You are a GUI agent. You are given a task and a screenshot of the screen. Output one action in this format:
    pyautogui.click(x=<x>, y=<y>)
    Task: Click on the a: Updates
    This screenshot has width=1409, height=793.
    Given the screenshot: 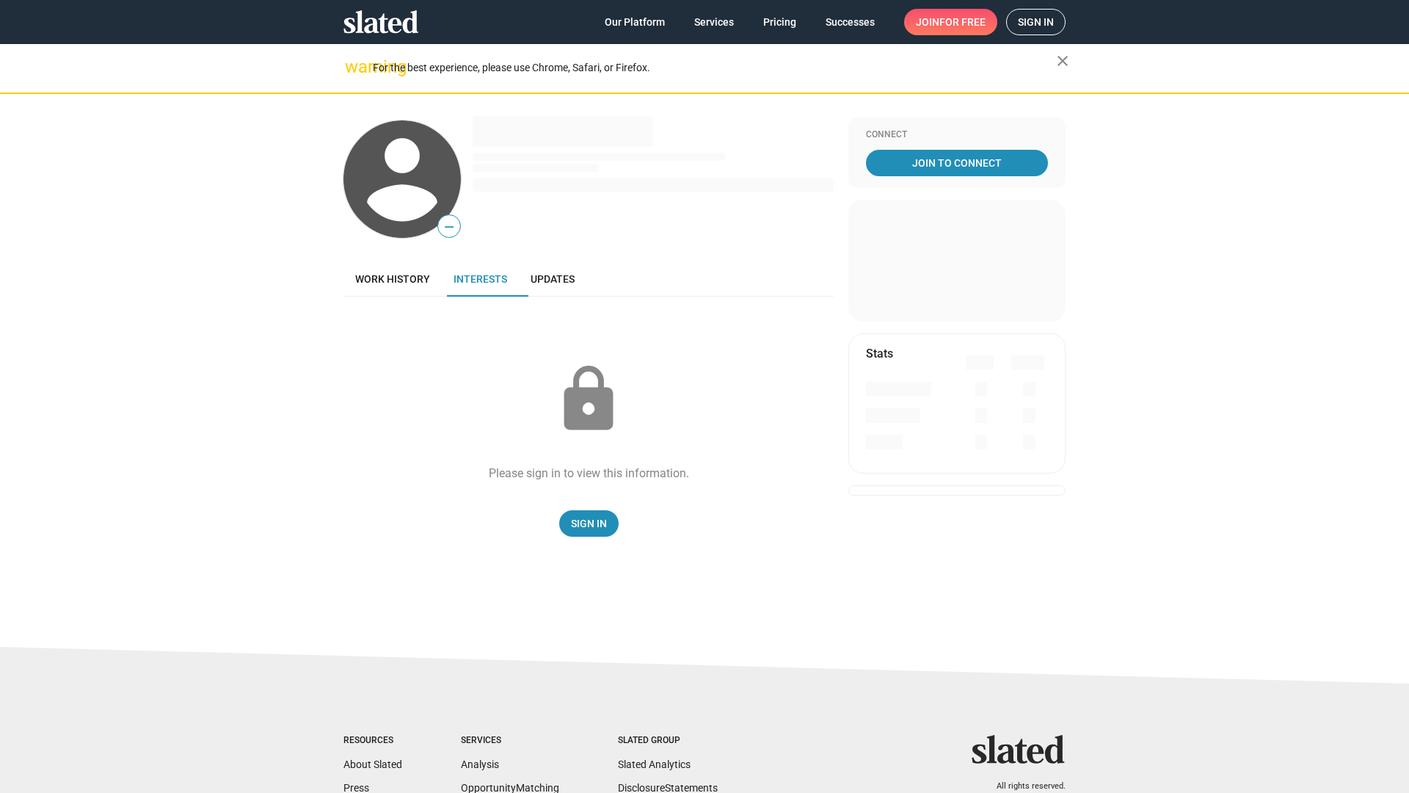 What is the action you would take?
    pyautogui.click(x=553, y=279)
    